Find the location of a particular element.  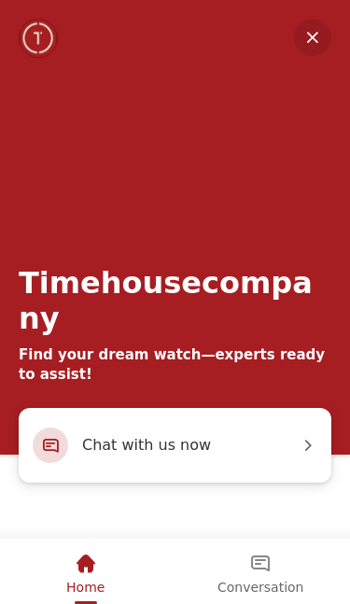

em: Minimize is located at coordinates (313, 37).